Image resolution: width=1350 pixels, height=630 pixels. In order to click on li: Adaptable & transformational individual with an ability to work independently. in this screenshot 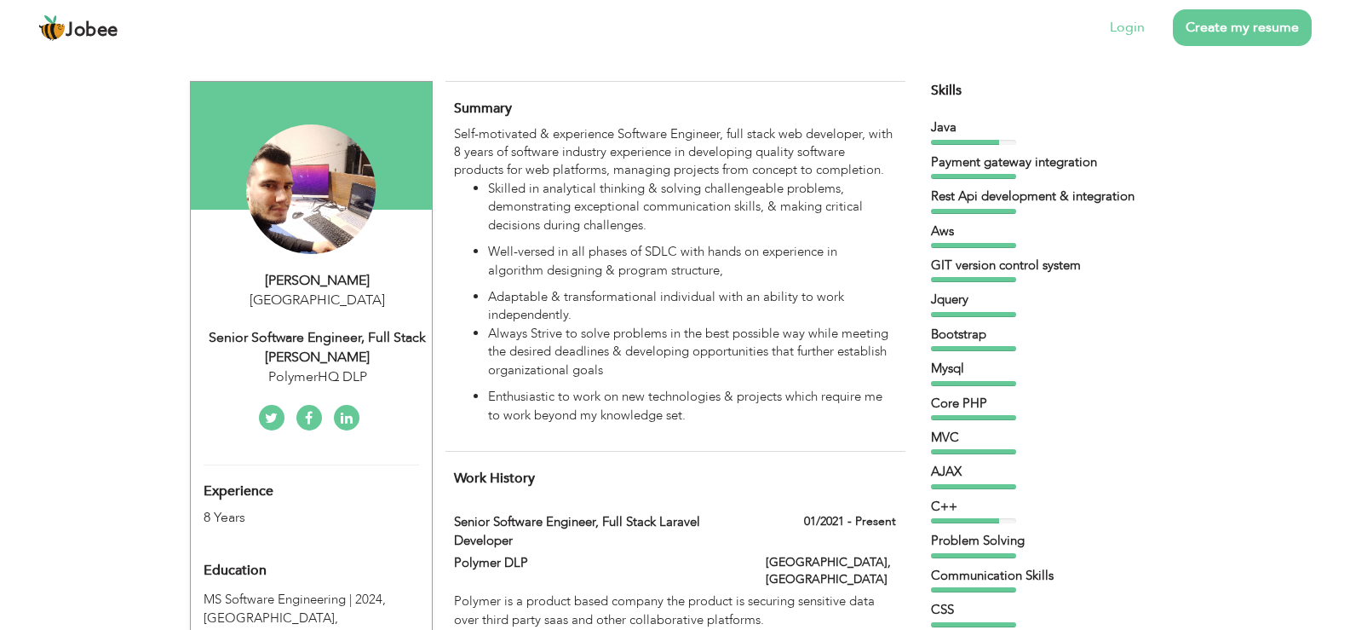, I will do `click(692, 306)`.